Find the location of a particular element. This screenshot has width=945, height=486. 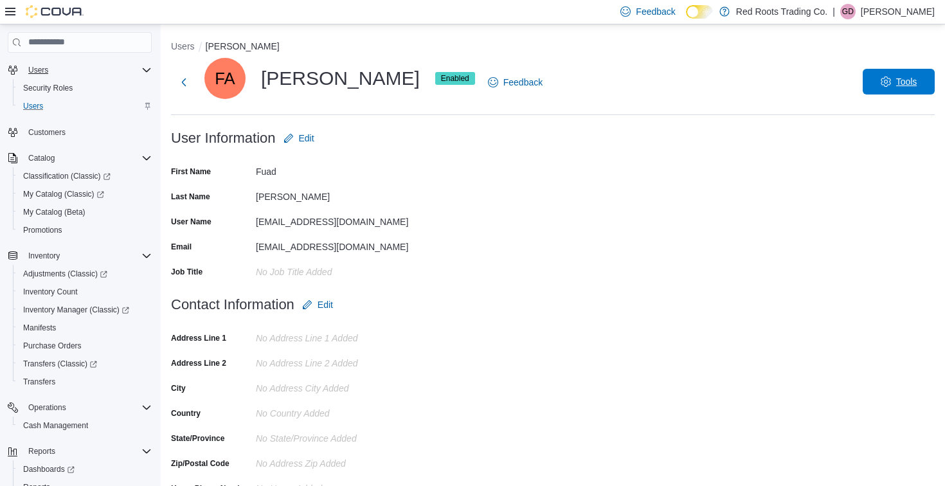

div: Fuad is located at coordinates (342, 169).